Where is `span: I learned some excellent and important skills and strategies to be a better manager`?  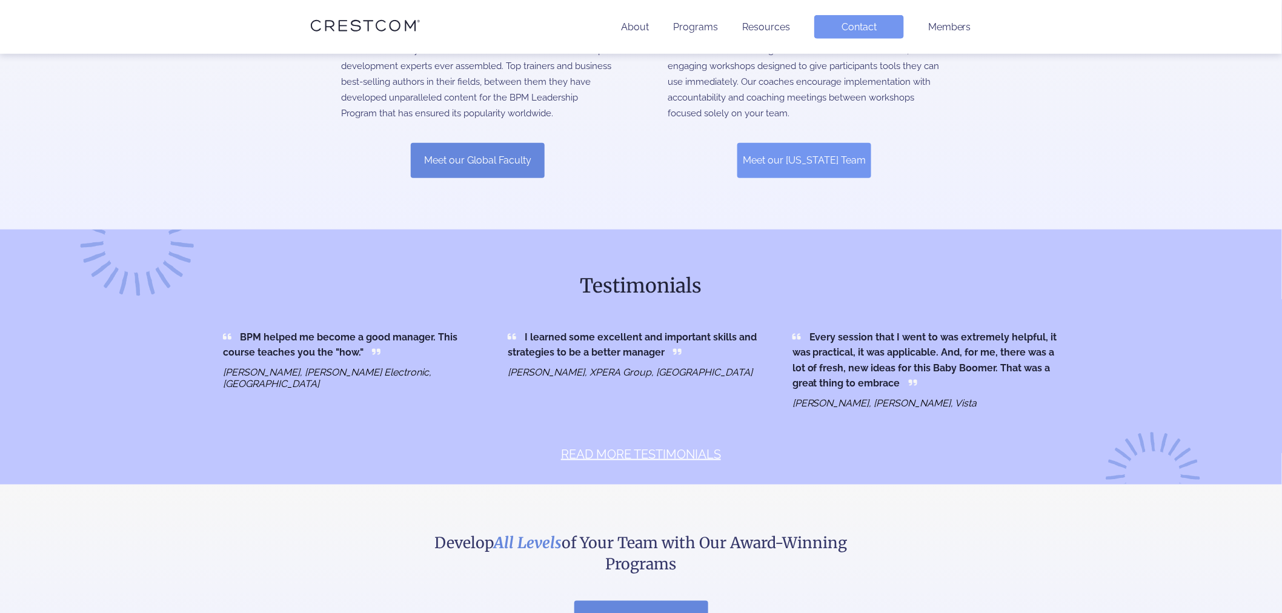 span: I learned some excellent and important skills and strategies to be a better manager is located at coordinates (632, 345).